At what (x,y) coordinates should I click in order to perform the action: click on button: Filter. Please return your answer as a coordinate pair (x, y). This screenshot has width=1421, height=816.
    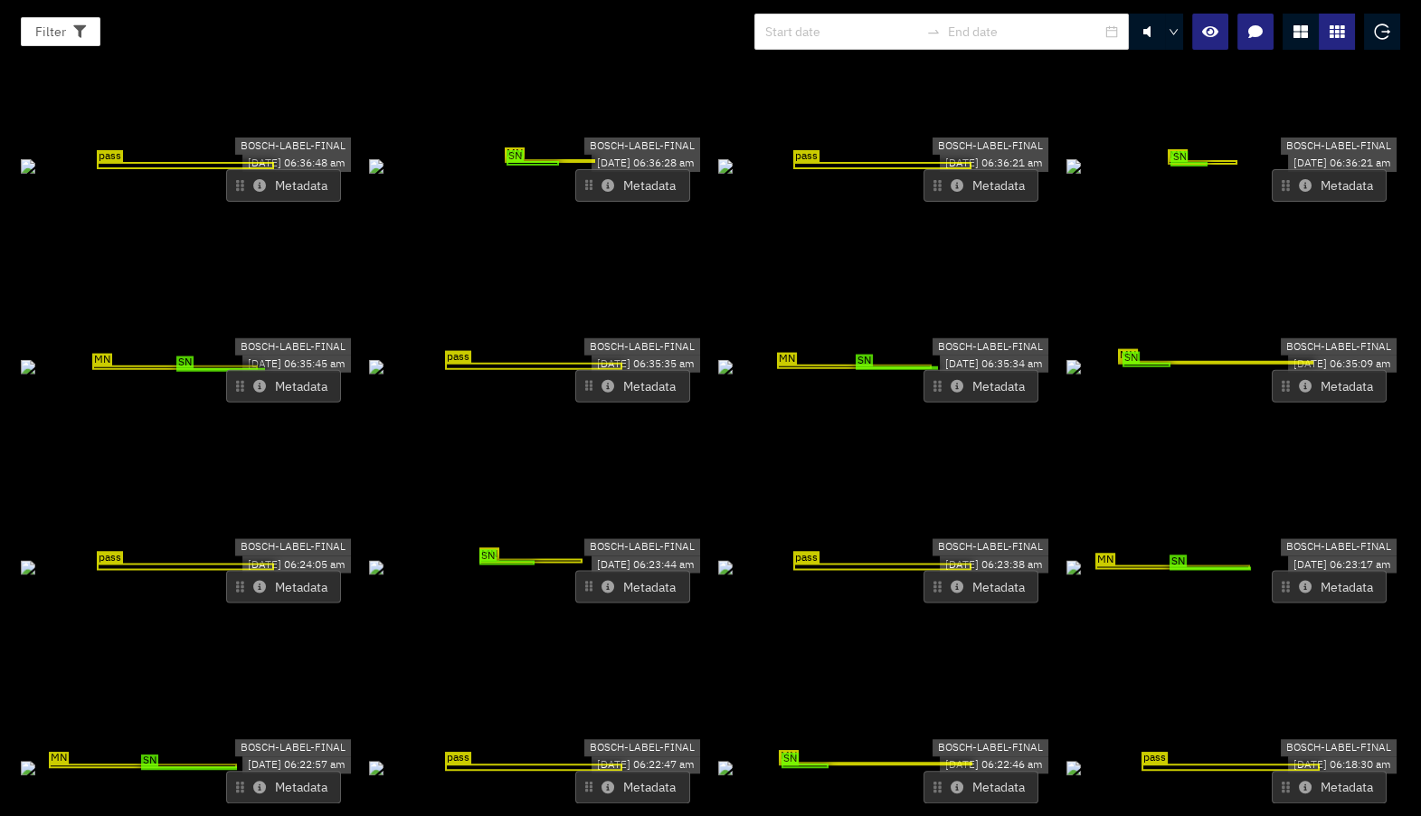
    Looking at the image, I should click on (61, 32).